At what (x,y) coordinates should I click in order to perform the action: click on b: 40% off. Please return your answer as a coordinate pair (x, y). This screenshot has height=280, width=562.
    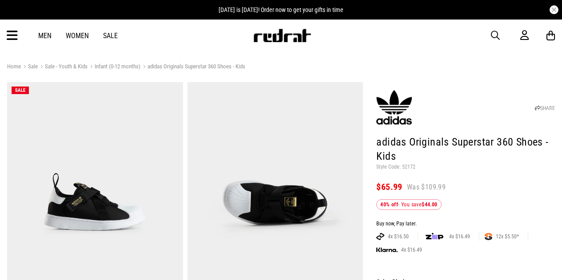
    Looking at the image, I should click on (389, 205).